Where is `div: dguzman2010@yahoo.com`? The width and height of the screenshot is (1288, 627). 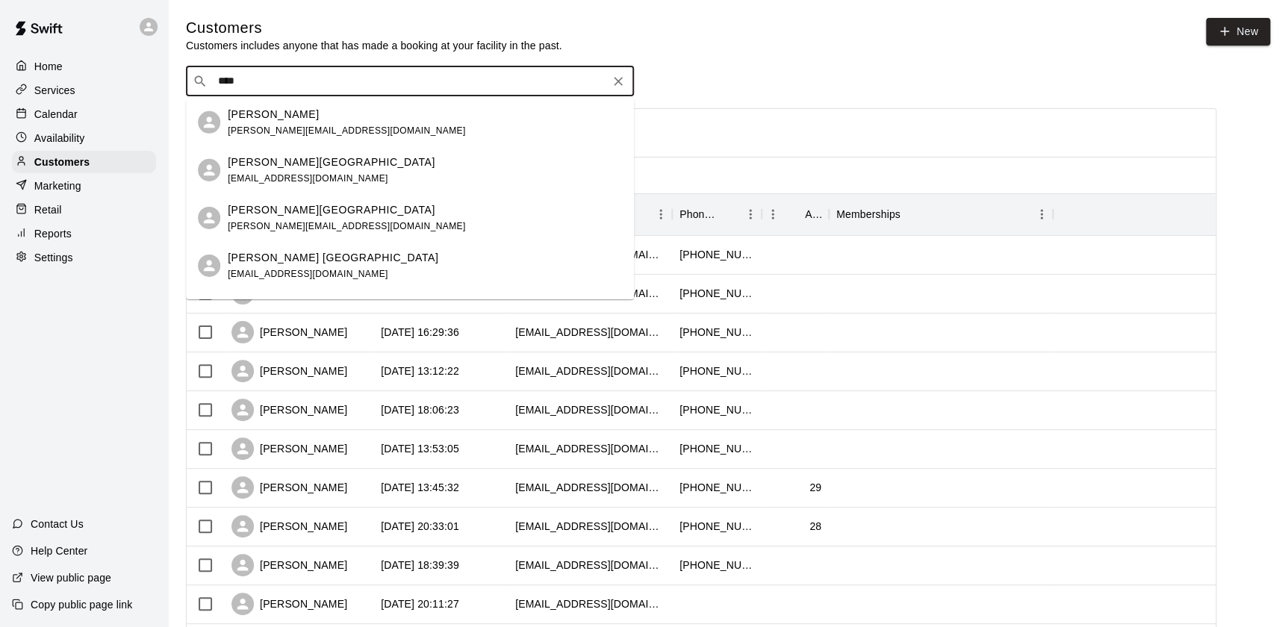
div: dguzman2010@yahoo.com is located at coordinates (590, 371).